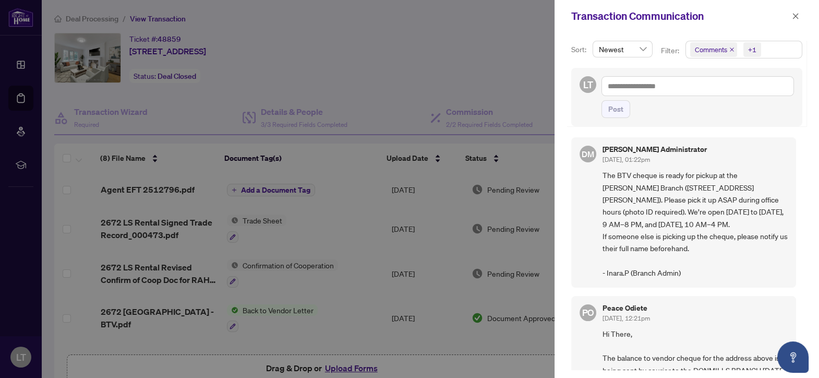 This screenshot has width=819, height=378. I want to click on span: LT, so click(588, 84).